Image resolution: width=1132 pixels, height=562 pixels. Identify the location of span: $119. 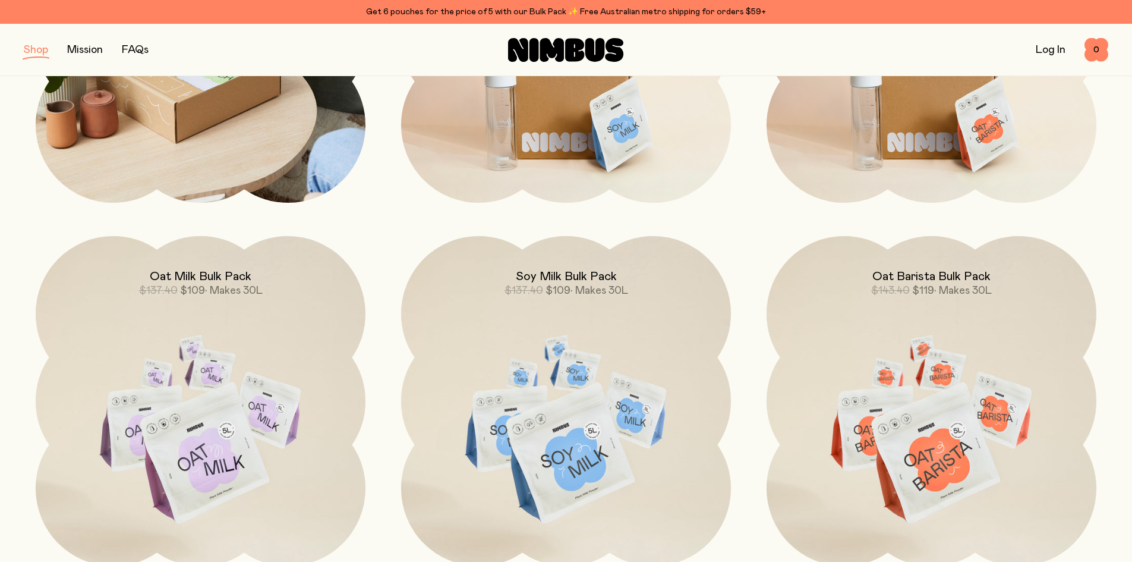
(923, 291).